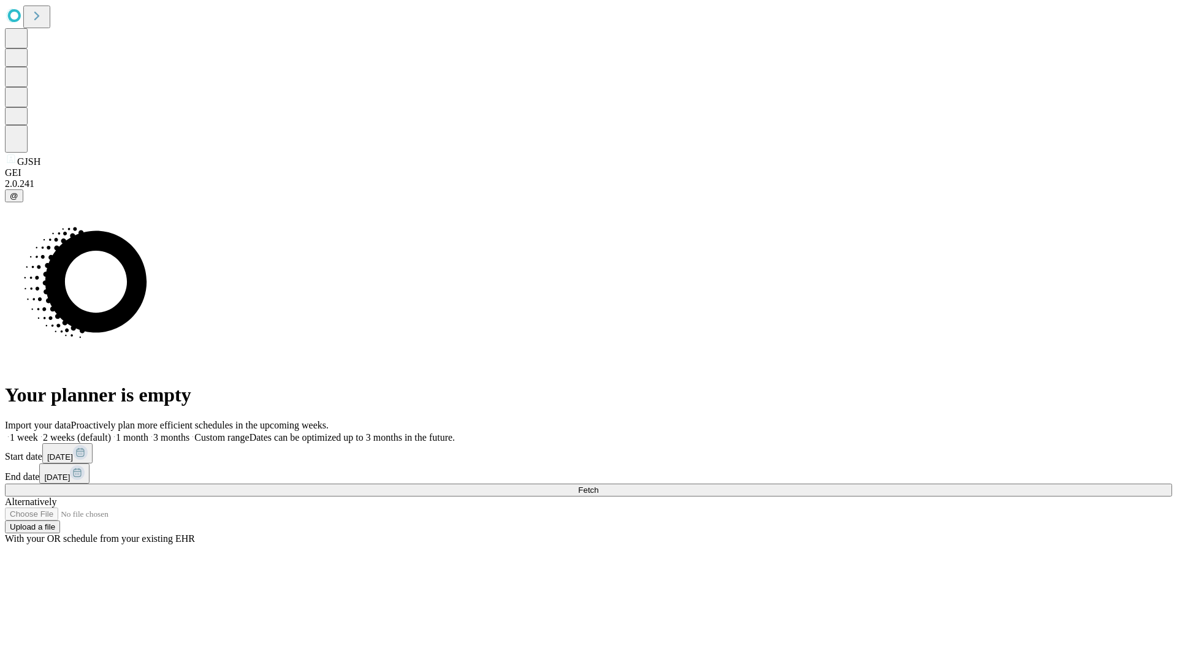 This screenshot has width=1177, height=662. I want to click on span: 1 week, so click(24, 437).